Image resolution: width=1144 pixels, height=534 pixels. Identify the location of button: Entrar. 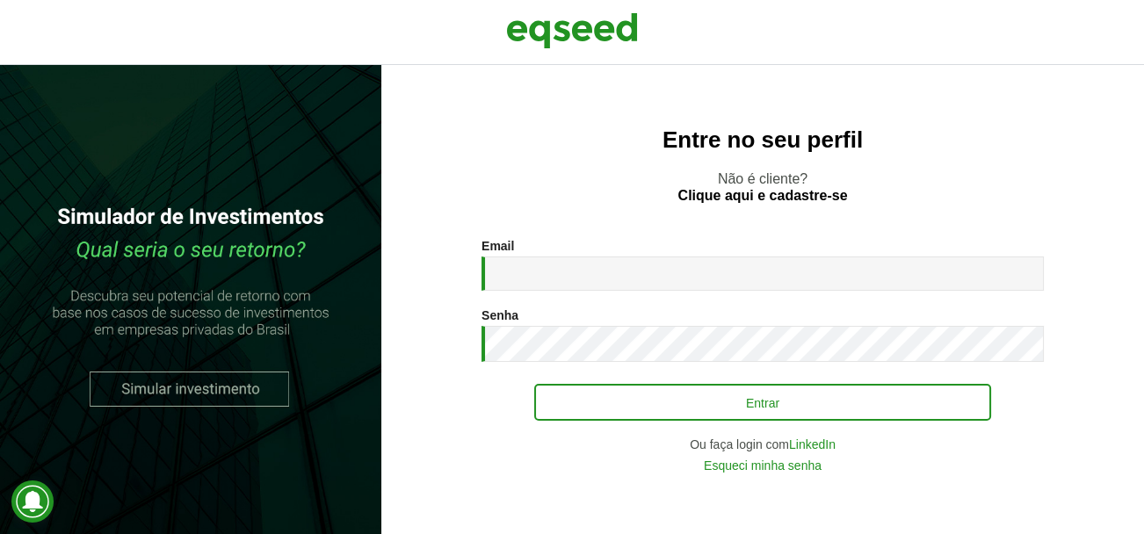
(763, 402).